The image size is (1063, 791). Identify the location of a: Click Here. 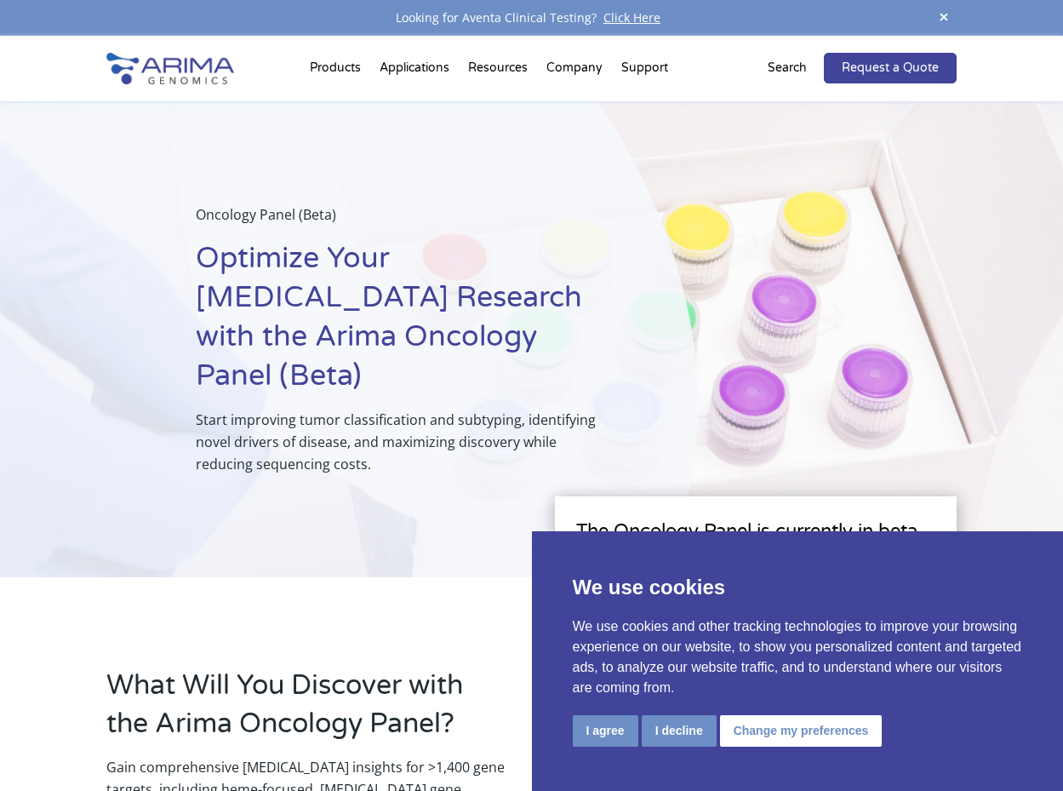
(632, 17).